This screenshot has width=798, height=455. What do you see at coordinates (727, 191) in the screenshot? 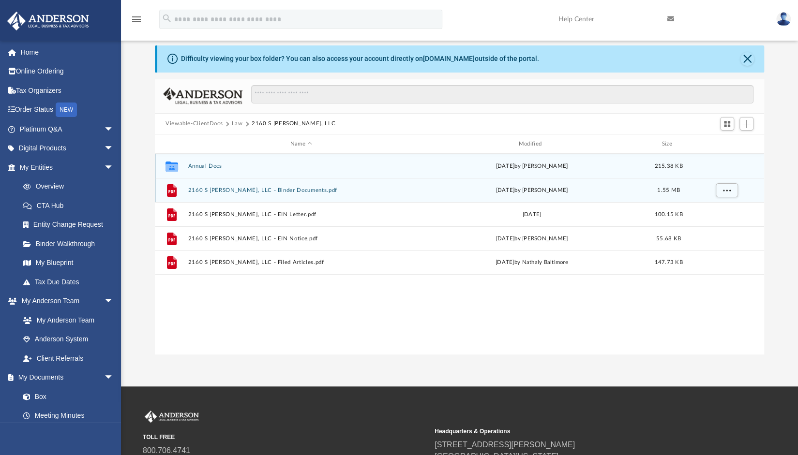
I see `button: More options` at bounding box center [727, 191].